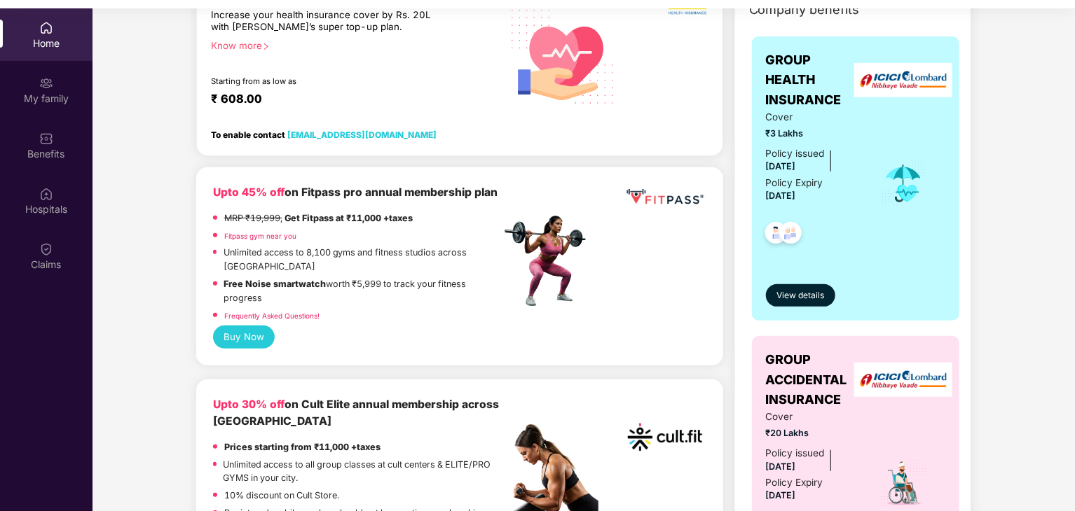 The height and width of the screenshot is (511, 1075). What do you see at coordinates (800, 296) in the screenshot?
I see `button: View details` at bounding box center [800, 296].